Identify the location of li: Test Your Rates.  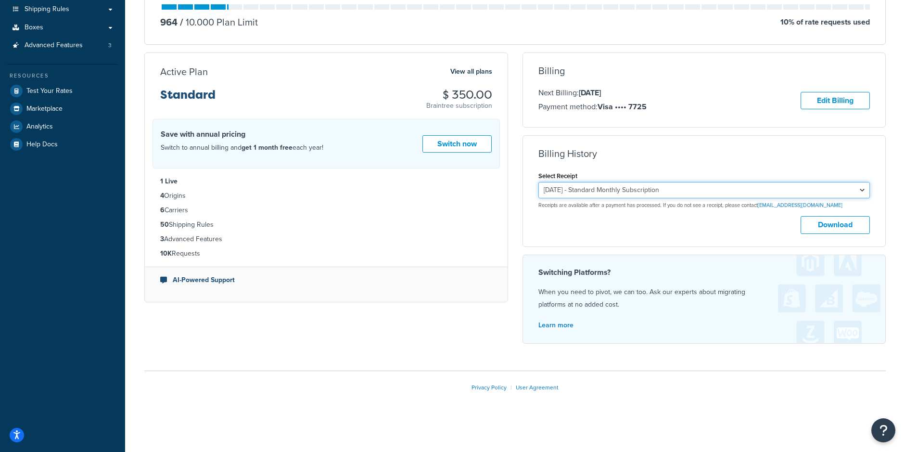
(63, 91).